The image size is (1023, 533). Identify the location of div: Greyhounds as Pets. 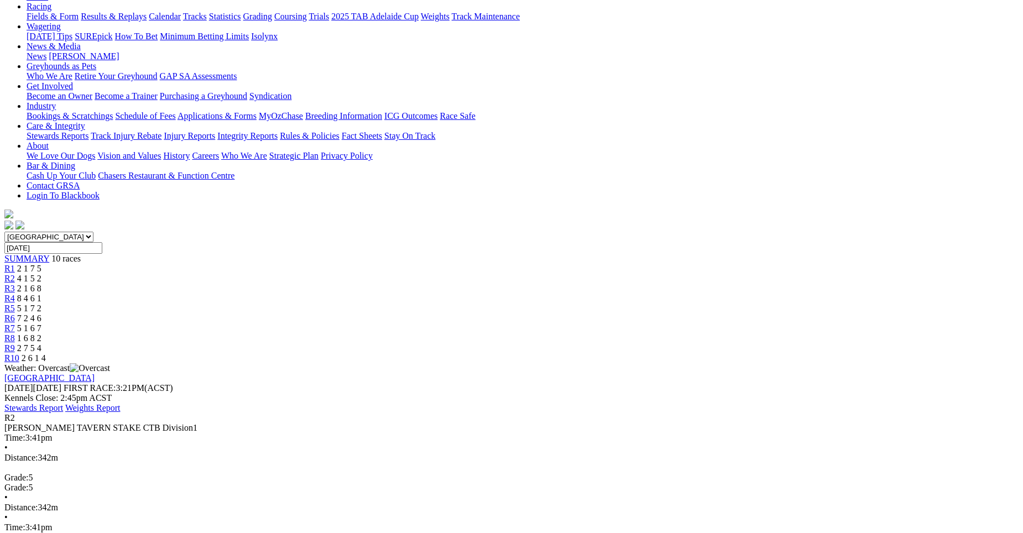
(523, 76).